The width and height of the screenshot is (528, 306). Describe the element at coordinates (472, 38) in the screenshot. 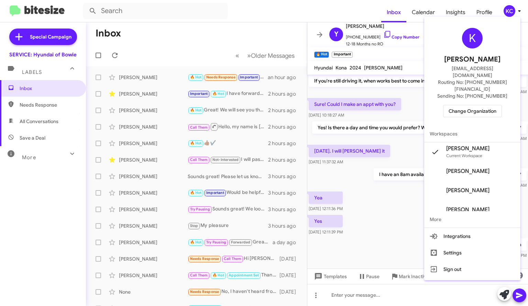

I see `div: K` at that location.